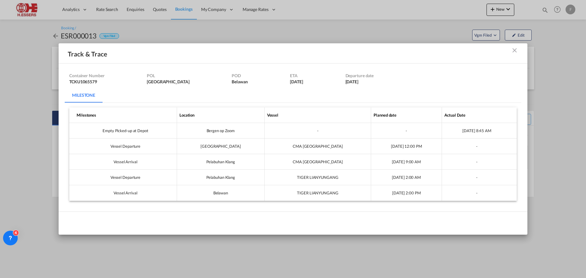 Image resolution: width=586 pixels, height=278 pixels. What do you see at coordinates (385, 115) in the screenshot?
I see `span: Planned date` at bounding box center [385, 115].